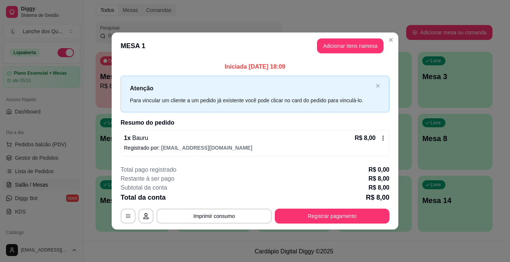 The image size is (510, 262). I want to click on span: Bauru, so click(139, 138).